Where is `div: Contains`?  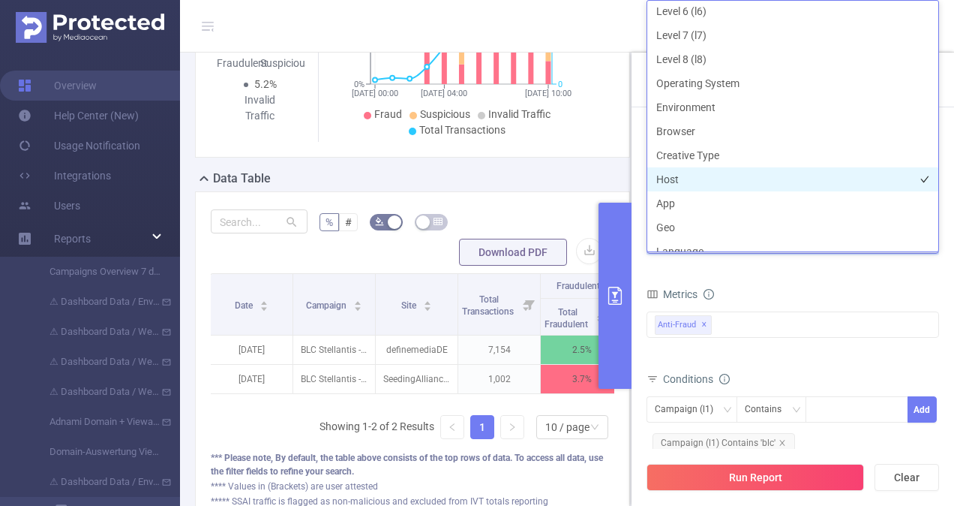
div: Contains is located at coordinates (768, 409).